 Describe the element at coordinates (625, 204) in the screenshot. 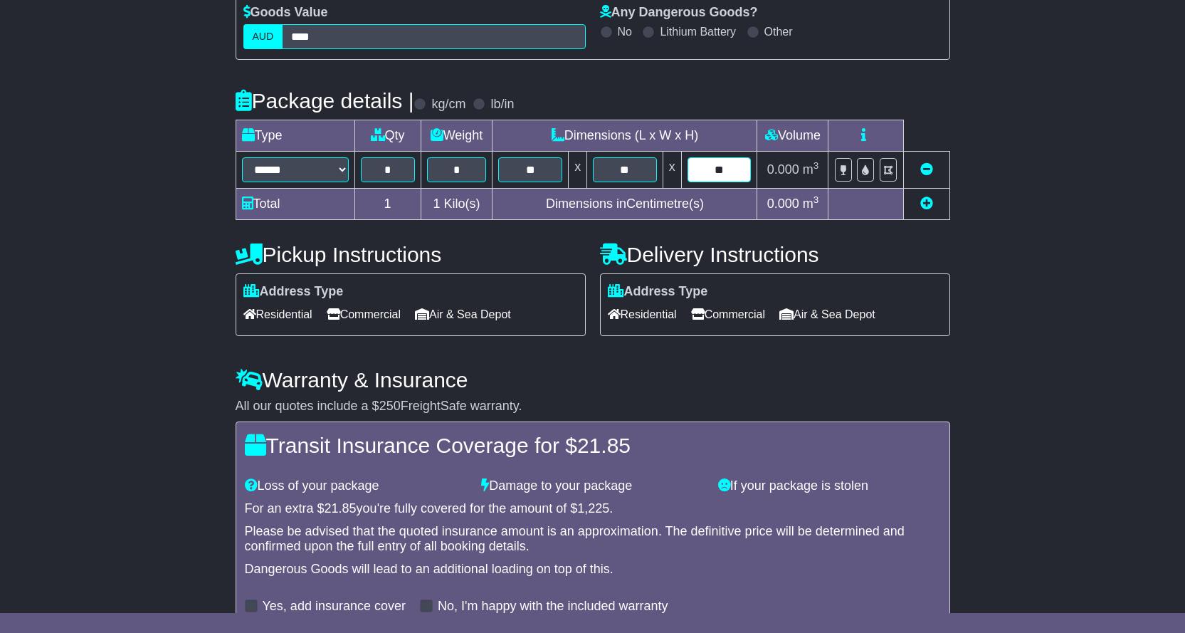

I see `td: Dimensions in Centimetre(s)` at that location.